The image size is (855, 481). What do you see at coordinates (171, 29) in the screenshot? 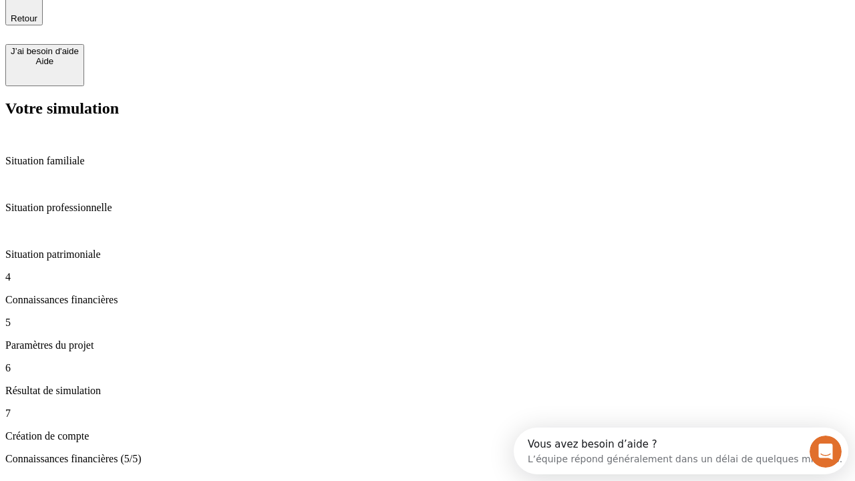
I see `div: L’équipe répond généralement dans un délai de quelques minutes.` at bounding box center [171, 29].